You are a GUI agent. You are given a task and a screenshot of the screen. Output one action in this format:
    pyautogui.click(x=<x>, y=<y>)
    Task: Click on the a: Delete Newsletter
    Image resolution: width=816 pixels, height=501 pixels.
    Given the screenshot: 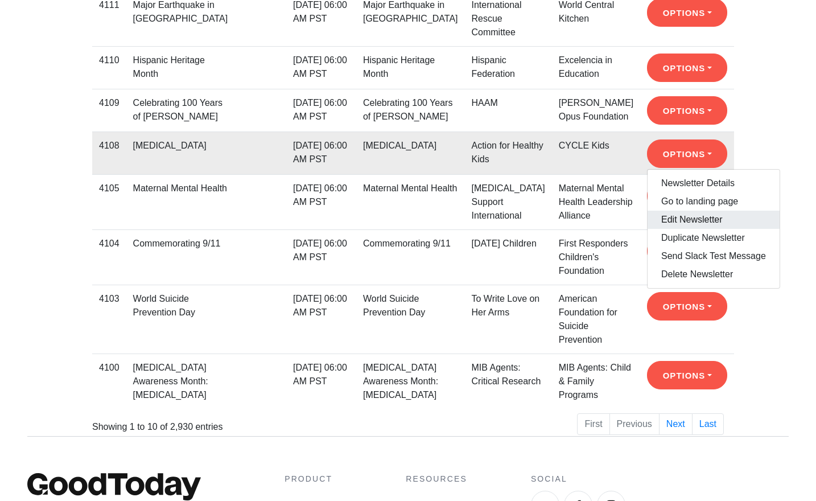 What is the action you would take?
    pyautogui.click(x=714, y=274)
    